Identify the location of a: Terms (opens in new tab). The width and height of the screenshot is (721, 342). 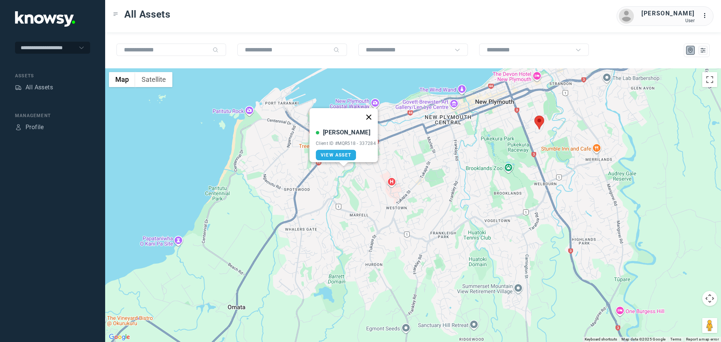
(676, 339).